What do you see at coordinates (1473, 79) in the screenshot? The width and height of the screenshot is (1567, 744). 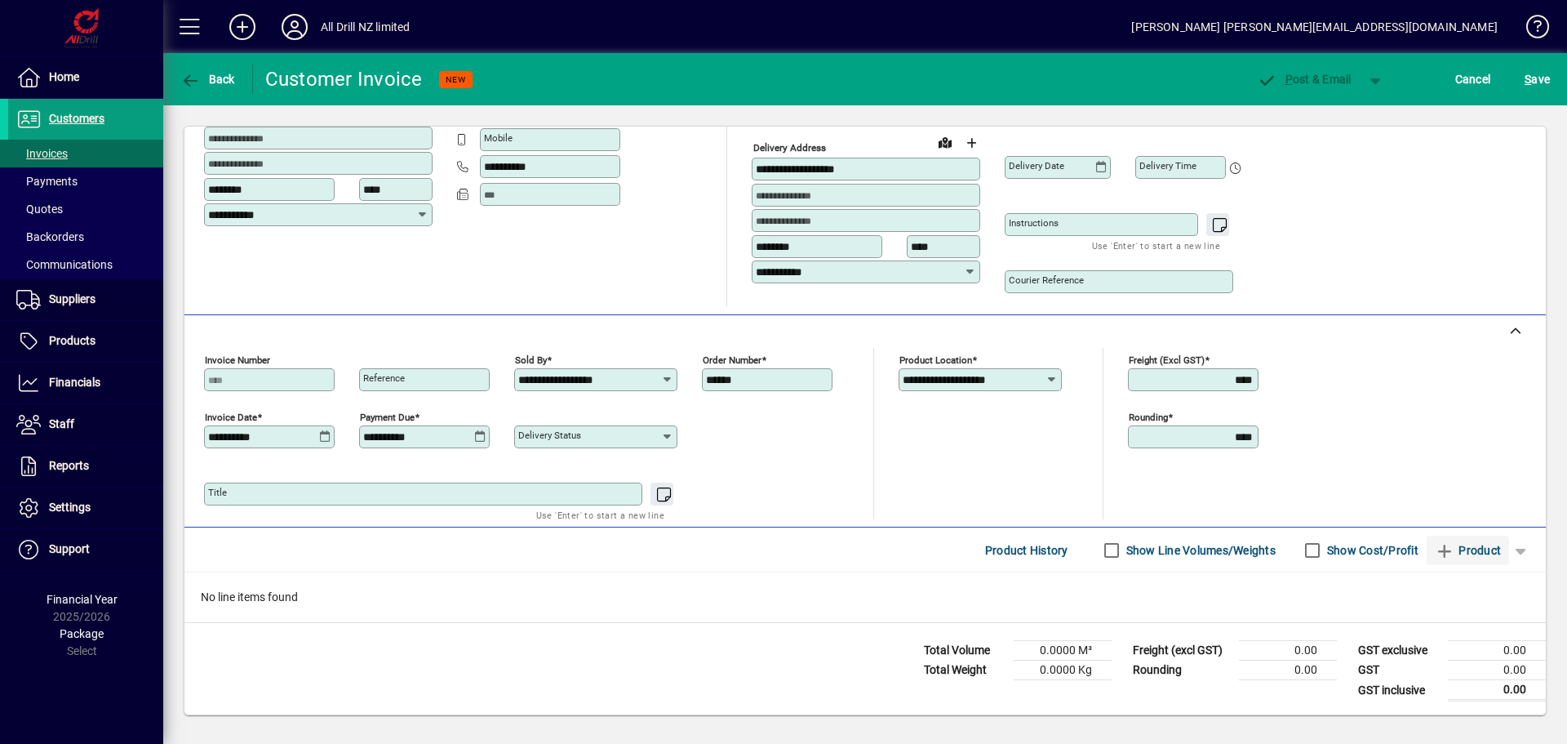 I see `button: Cancel` at bounding box center [1473, 79].